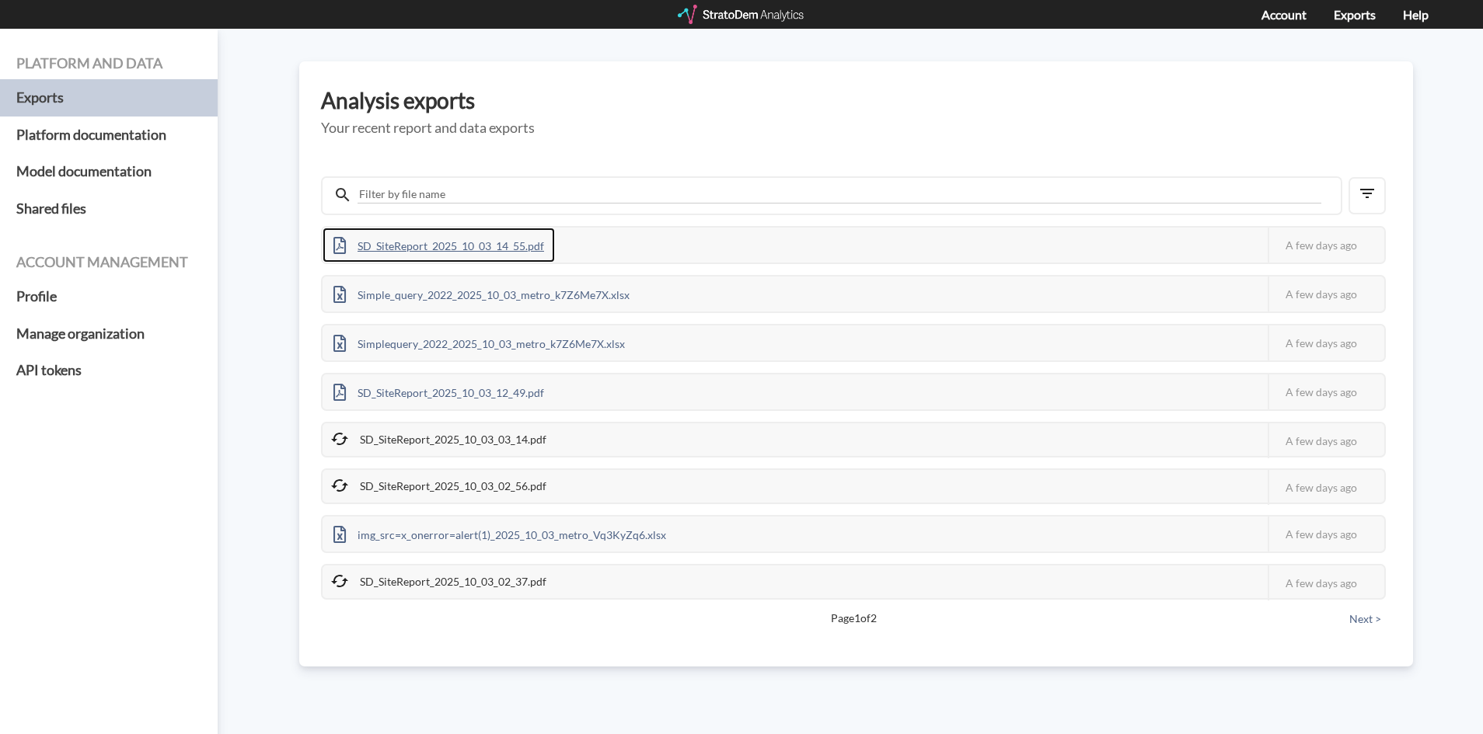 This screenshot has width=1483, height=734. What do you see at coordinates (109, 64) in the screenshot?
I see `h4: Platform and data` at bounding box center [109, 64].